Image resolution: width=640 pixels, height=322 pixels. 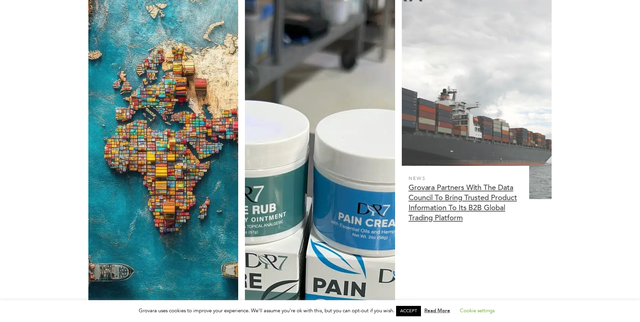 I want to click on a: ACCEPT, so click(x=408, y=311).